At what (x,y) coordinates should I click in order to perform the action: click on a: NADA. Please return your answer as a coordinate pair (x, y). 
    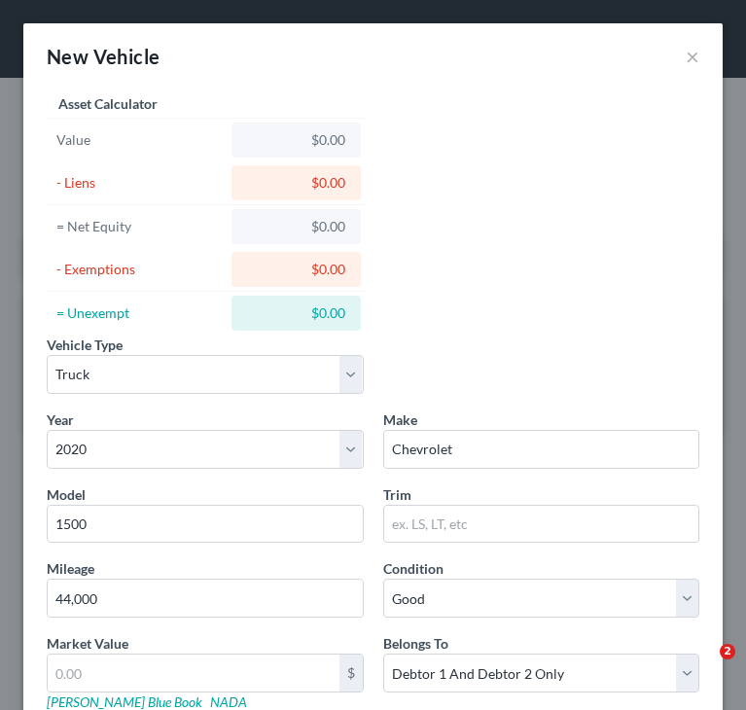
    Looking at the image, I should click on (228, 701).